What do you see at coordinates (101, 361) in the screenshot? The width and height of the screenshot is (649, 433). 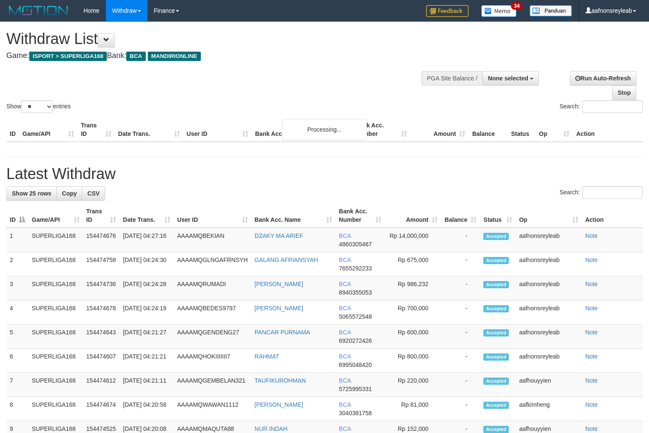 I see `td: 154474607` at bounding box center [101, 361].